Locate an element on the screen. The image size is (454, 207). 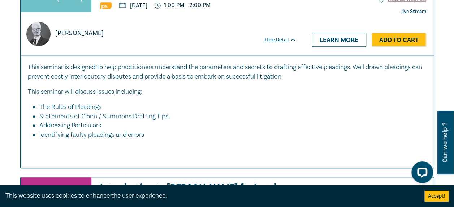
a: Add to Cart is located at coordinates (399, 40).